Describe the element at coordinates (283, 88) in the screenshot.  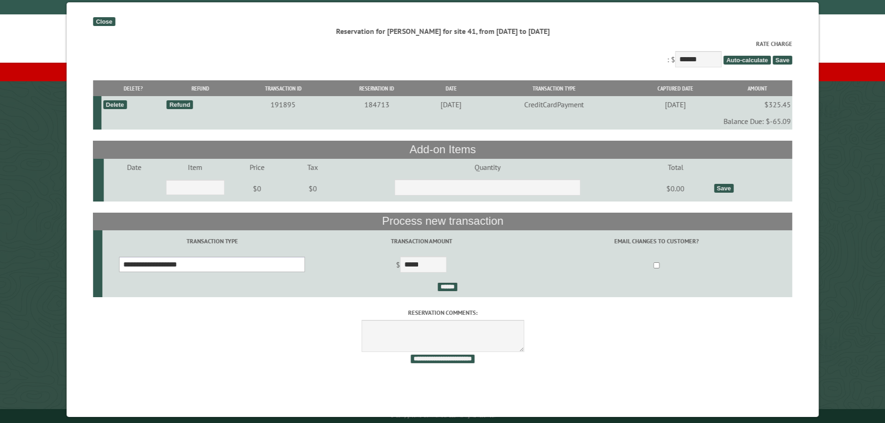
I see `th: Transaction ID` at that location.